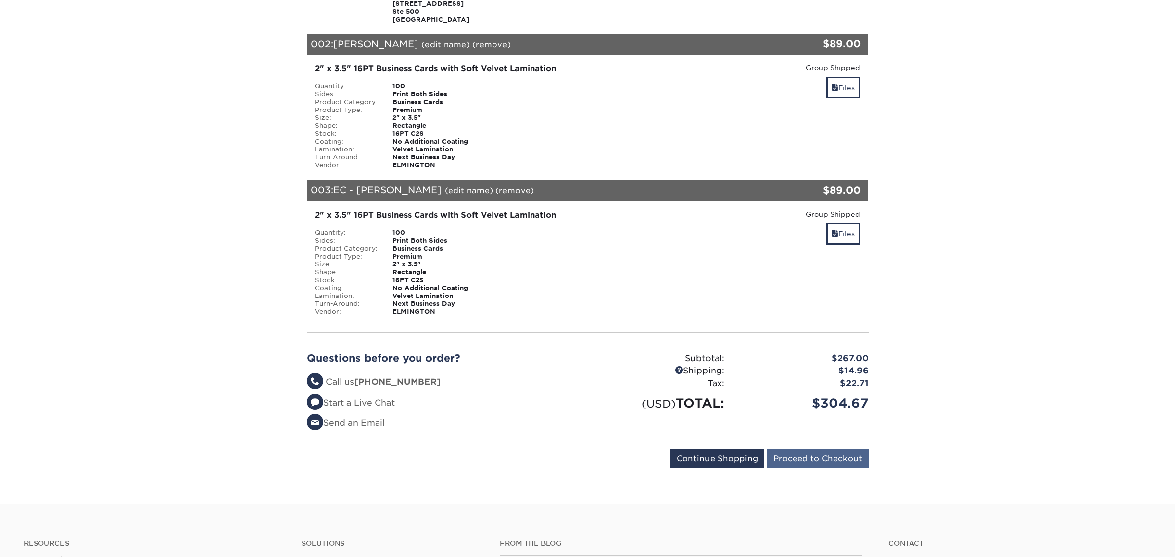 The image size is (1175, 557). Describe the element at coordinates (804, 384) in the screenshot. I see `div: $22.71` at that location.